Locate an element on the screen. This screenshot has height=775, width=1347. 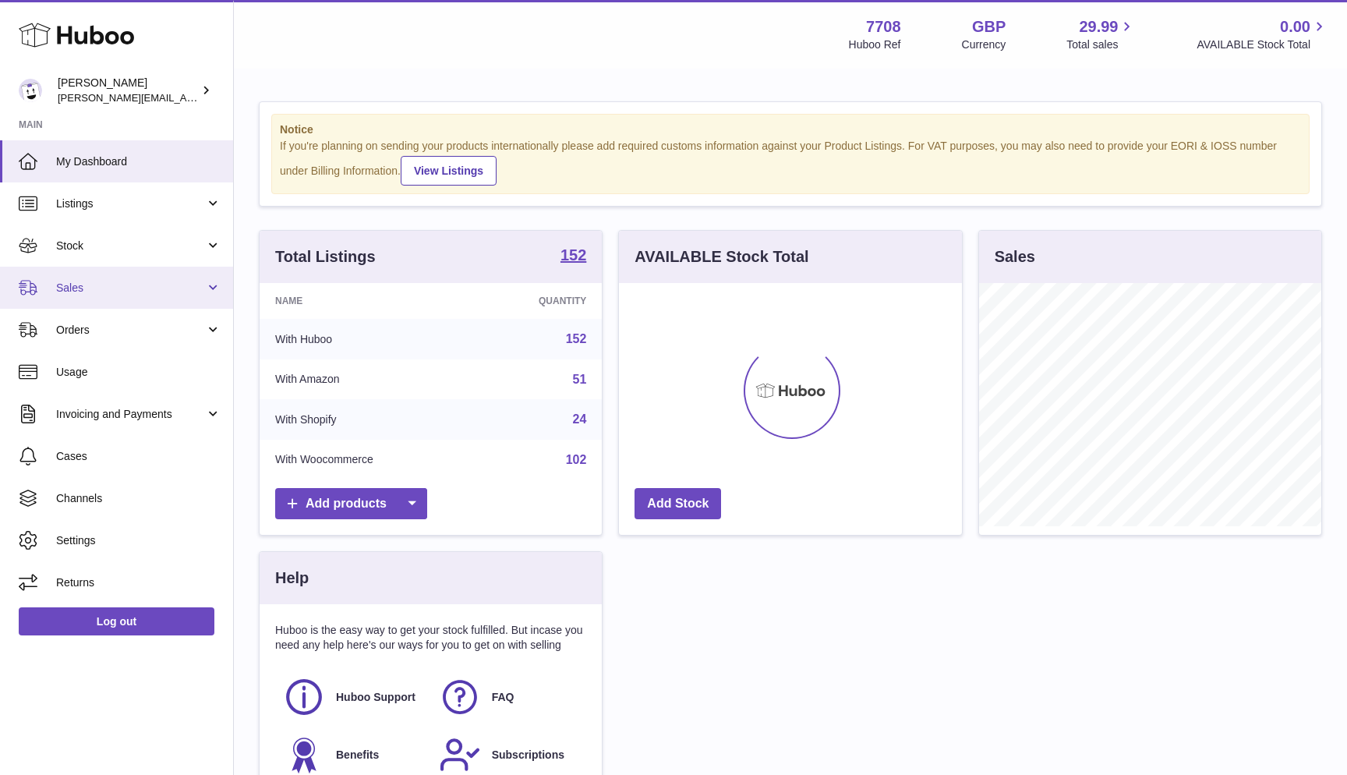
a: 51 is located at coordinates (580, 379).